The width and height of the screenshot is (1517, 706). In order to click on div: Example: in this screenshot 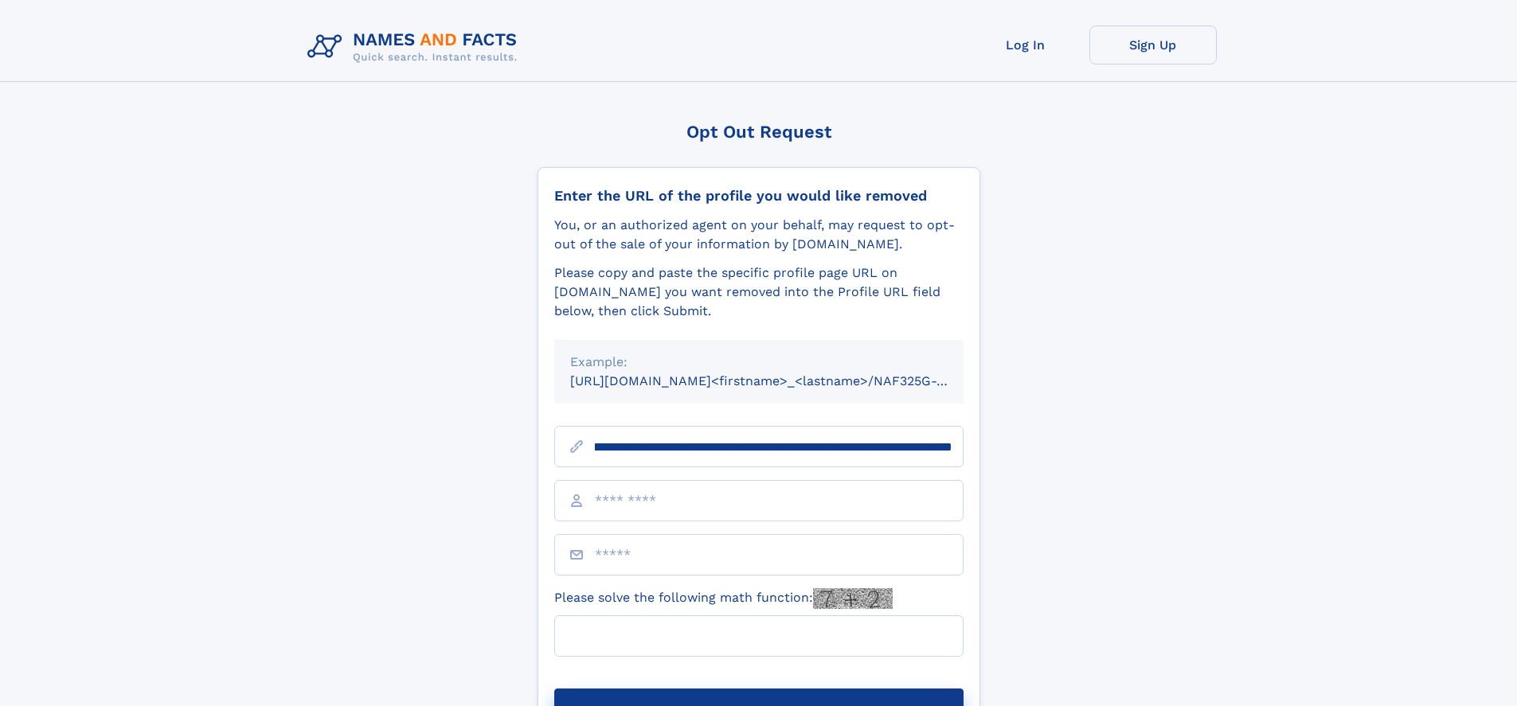, I will do `click(759, 362)`.